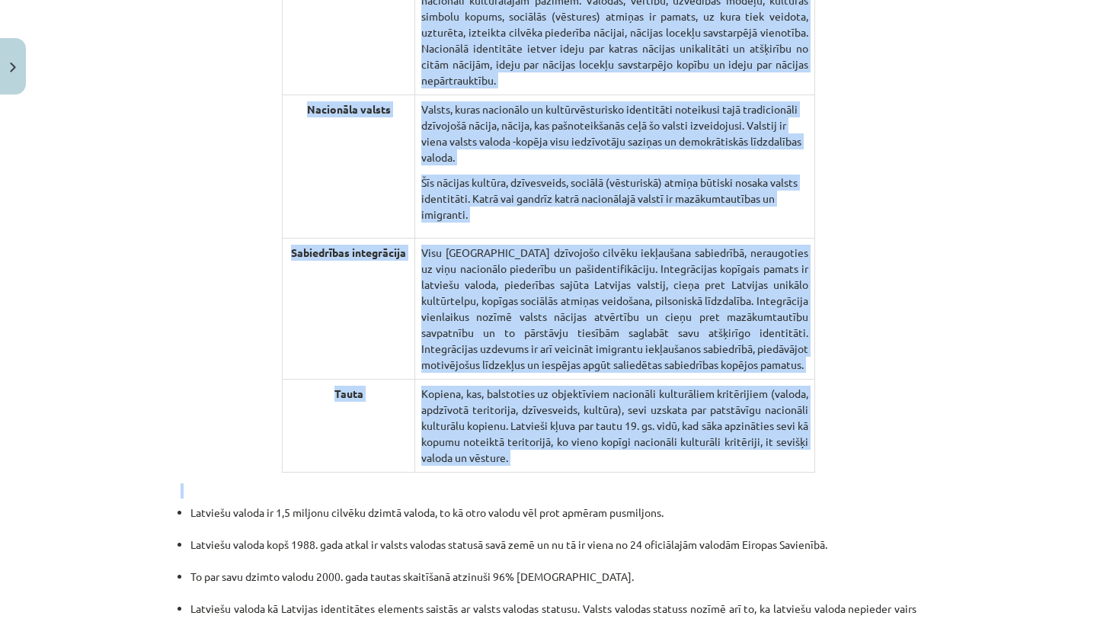 The height and width of the screenshot is (619, 1097). What do you see at coordinates (348, 252) in the screenshot?
I see `strong: Sabiedrības integrācija` at bounding box center [348, 252].